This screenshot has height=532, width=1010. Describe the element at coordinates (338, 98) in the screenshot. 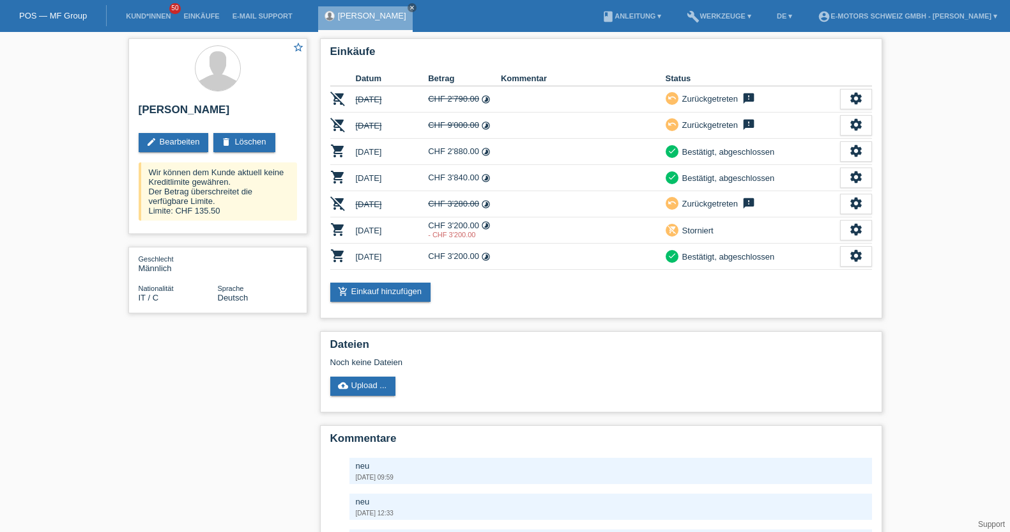

I see `i: POSP00025209` at that location.